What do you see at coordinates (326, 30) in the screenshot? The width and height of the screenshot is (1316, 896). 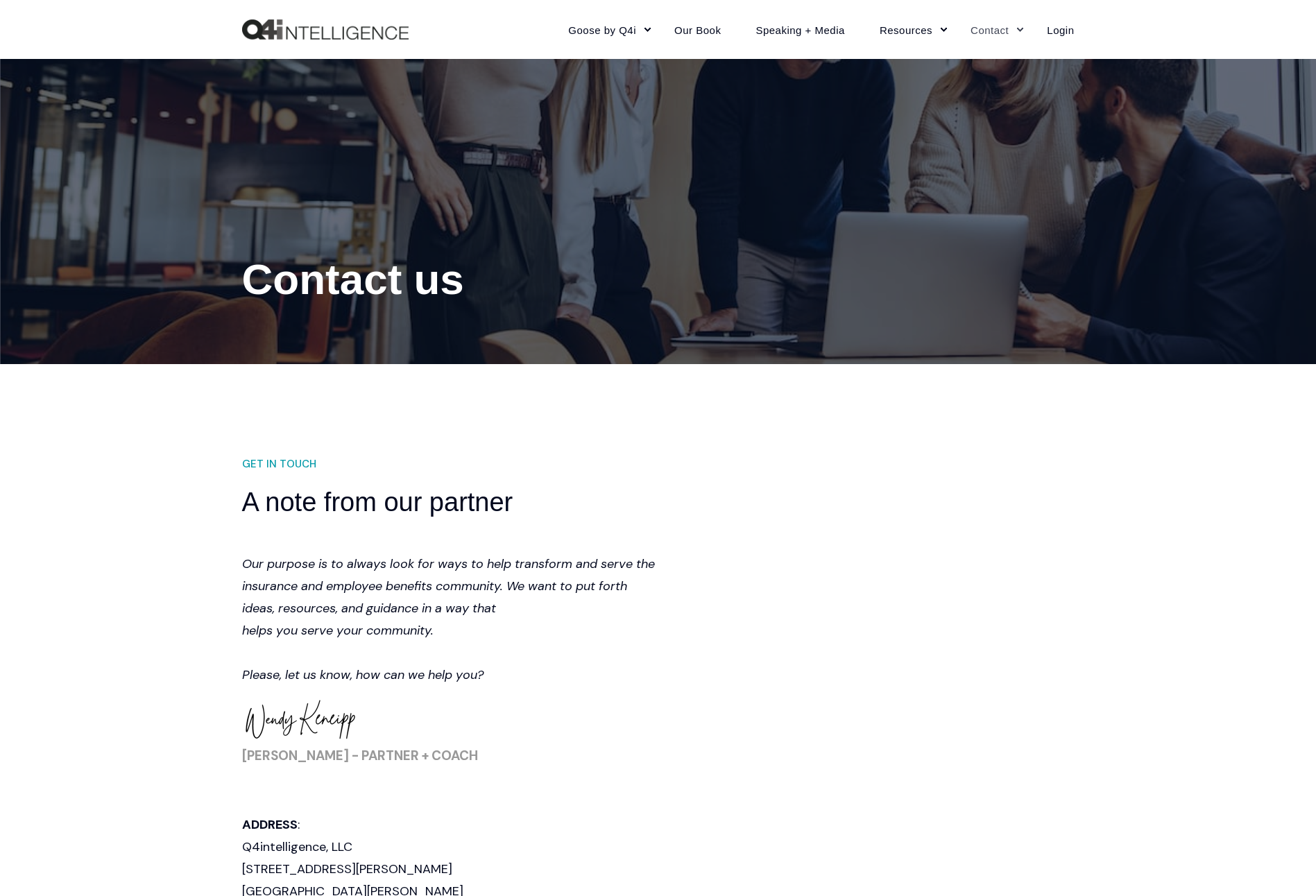 I see `img: Q4intelligence, LLC logo` at bounding box center [326, 30].